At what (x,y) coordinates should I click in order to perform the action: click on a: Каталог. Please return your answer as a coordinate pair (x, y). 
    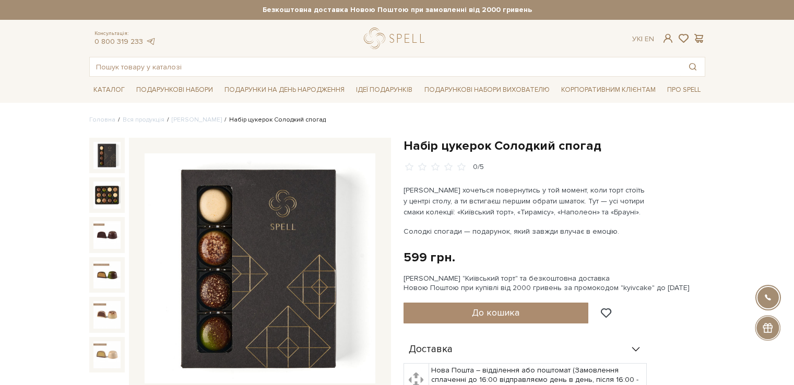
    Looking at the image, I should click on (109, 90).